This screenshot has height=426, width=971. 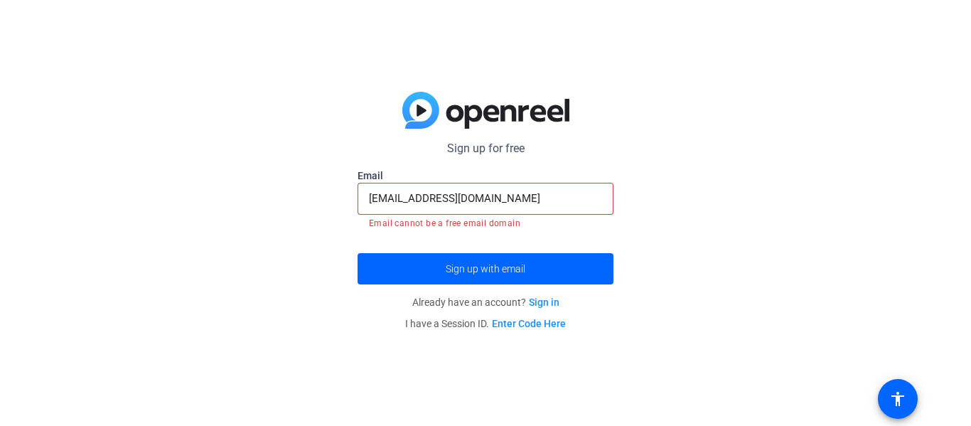 What do you see at coordinates (486, 223) in the screenshot?
I see `mat-error: Email cannot be a free email domain` at bounding box center [486, 223].